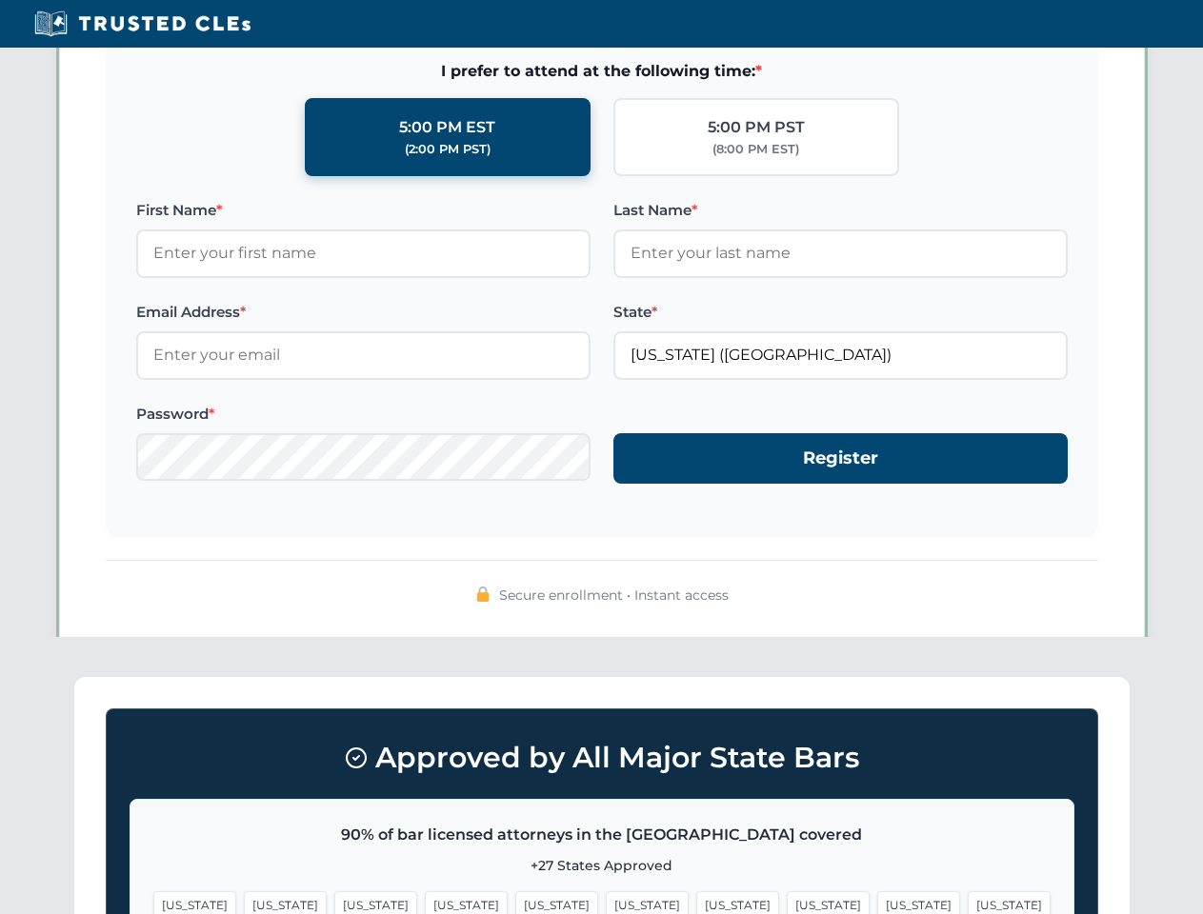 The height and width of the screenshot is (914, 1203). What do you see at coordinates (613, 595) in the screenshot?
I see `span: Secure enrollment • Instant access` at bounding box center [613, 595].